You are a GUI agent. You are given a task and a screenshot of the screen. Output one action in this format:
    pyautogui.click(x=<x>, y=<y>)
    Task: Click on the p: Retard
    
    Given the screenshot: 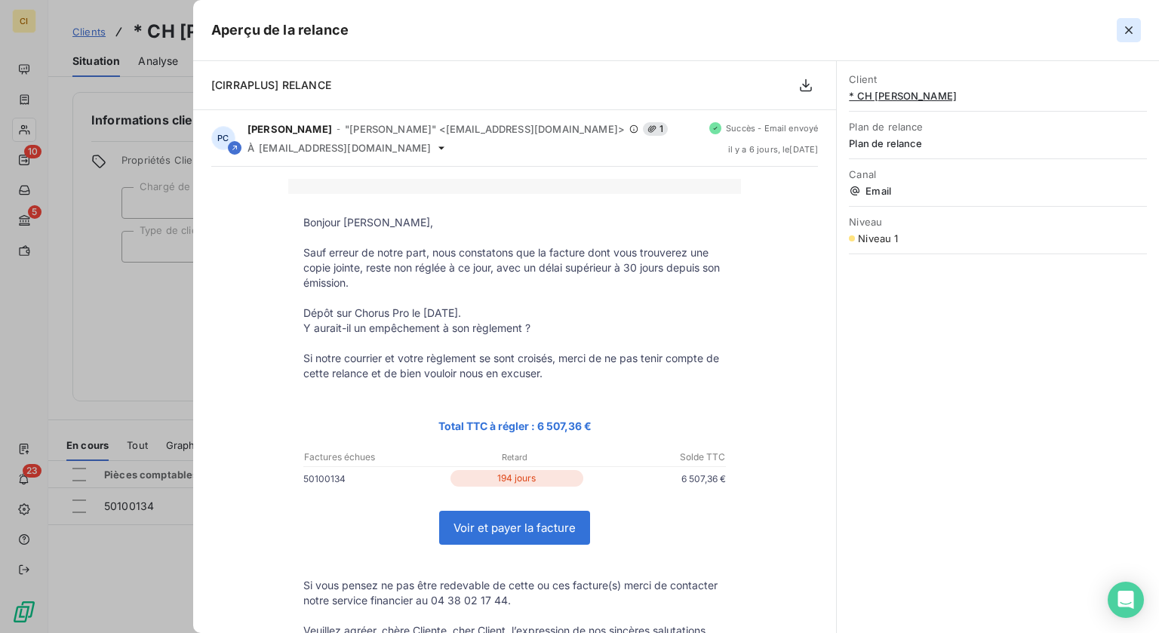 What is the action you would take?
    pyautogui.click(x=515, y=457)
    